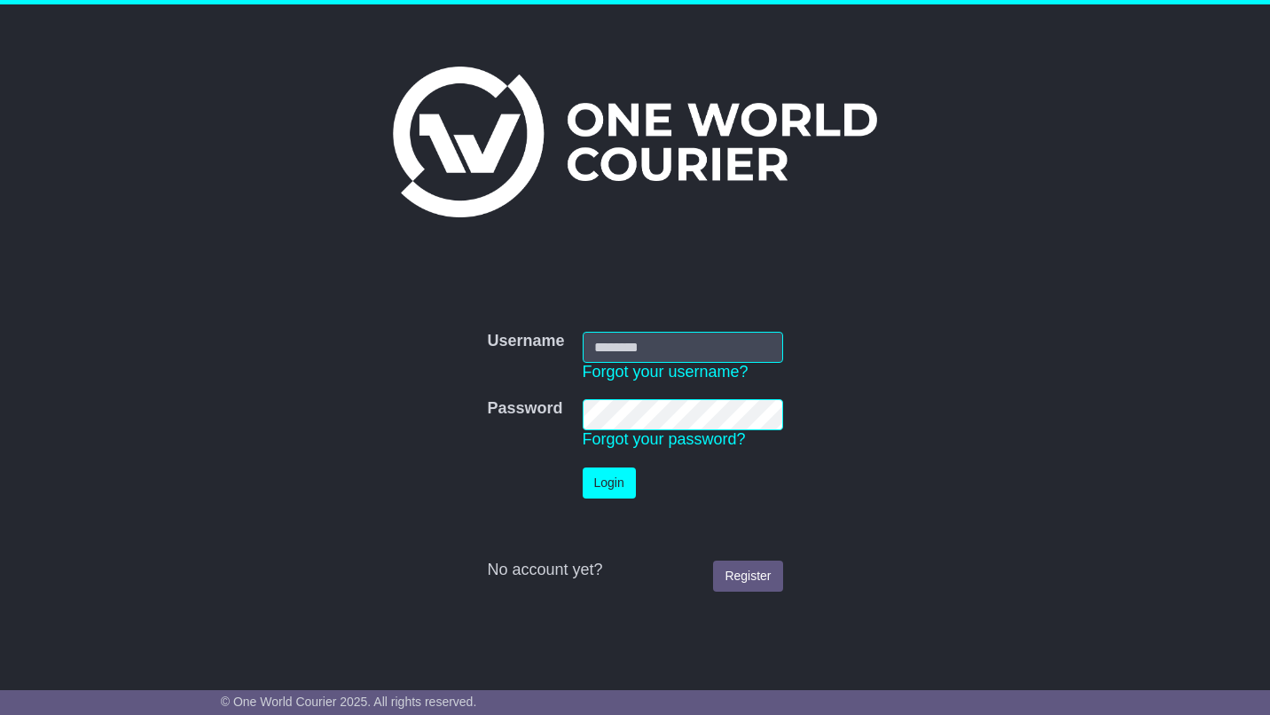 Image resolution: width=1270 pixels, height=715 pixels. What do you see at coordinates (525, 341) in the screenshot?
I see `label: Username` at bounding box center [525, 341].